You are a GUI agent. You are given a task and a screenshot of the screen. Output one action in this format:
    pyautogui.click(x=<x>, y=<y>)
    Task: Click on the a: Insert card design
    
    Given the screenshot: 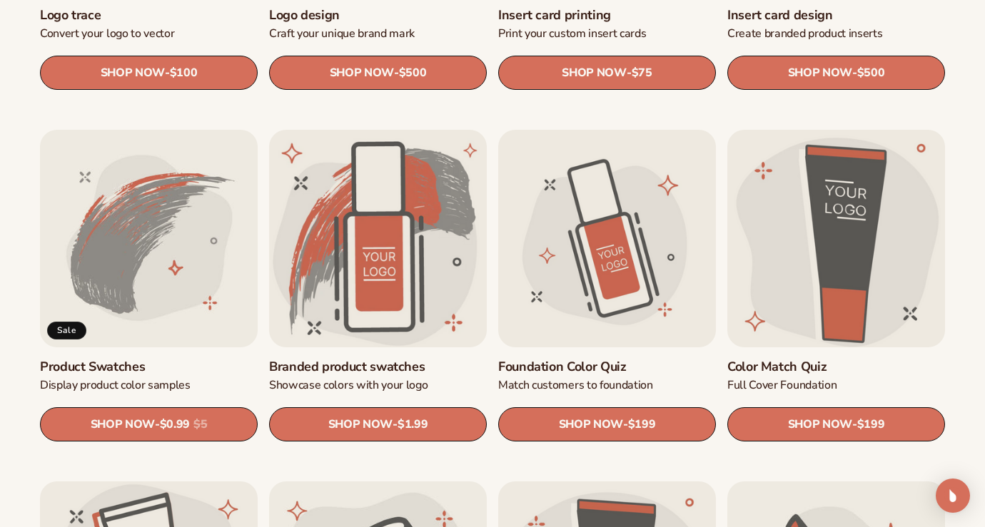 What is the action you would take?
    pyautogui.click(x=836, y=15)
    